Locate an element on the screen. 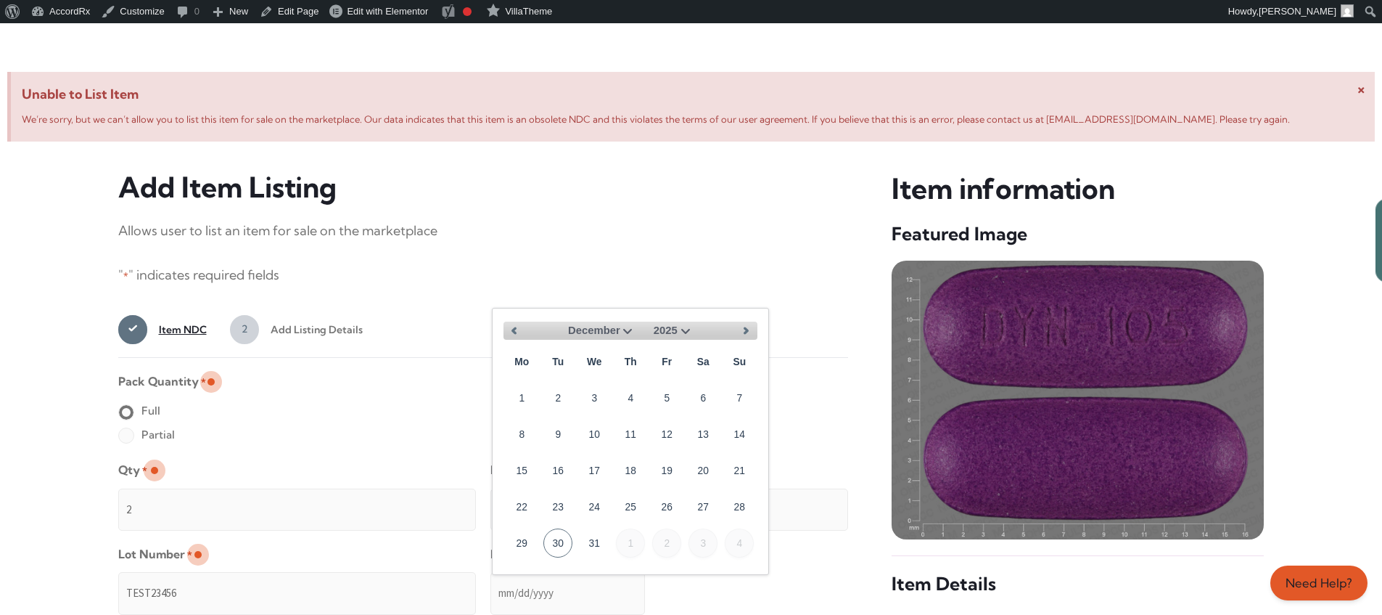 The image size is (1382, 615). span: Add Listing Details is located at coordinates (311, 329).